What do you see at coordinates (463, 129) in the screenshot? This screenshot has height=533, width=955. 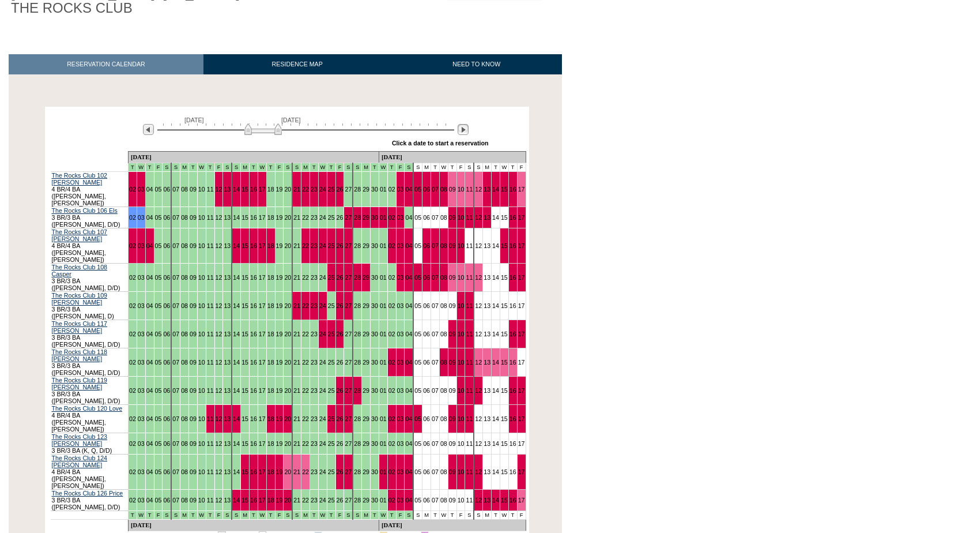 I see `img: Next` at bounding box center [463, 129].